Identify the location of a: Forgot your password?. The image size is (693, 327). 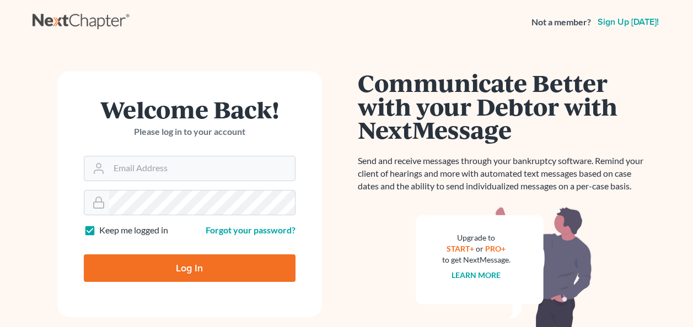
(250, 230).